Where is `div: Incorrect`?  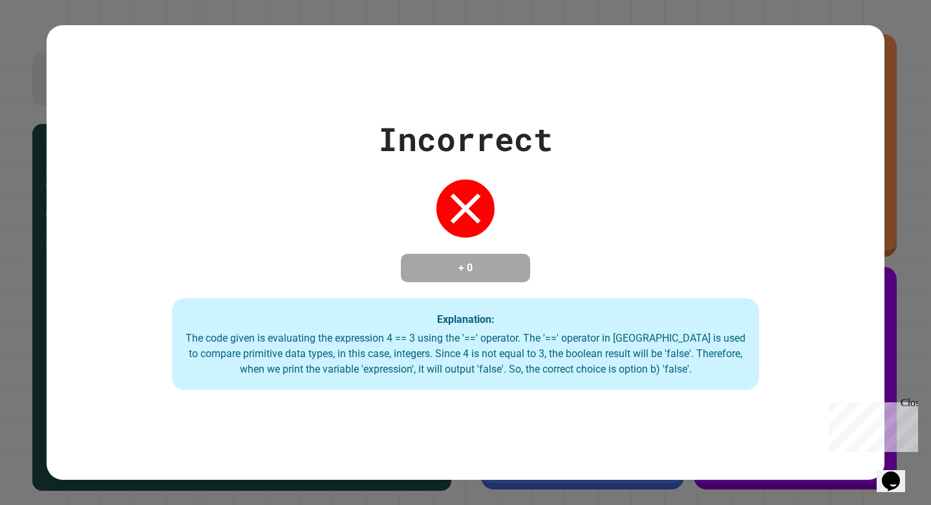
div: Incorrect is located at coordinates (465, 139).